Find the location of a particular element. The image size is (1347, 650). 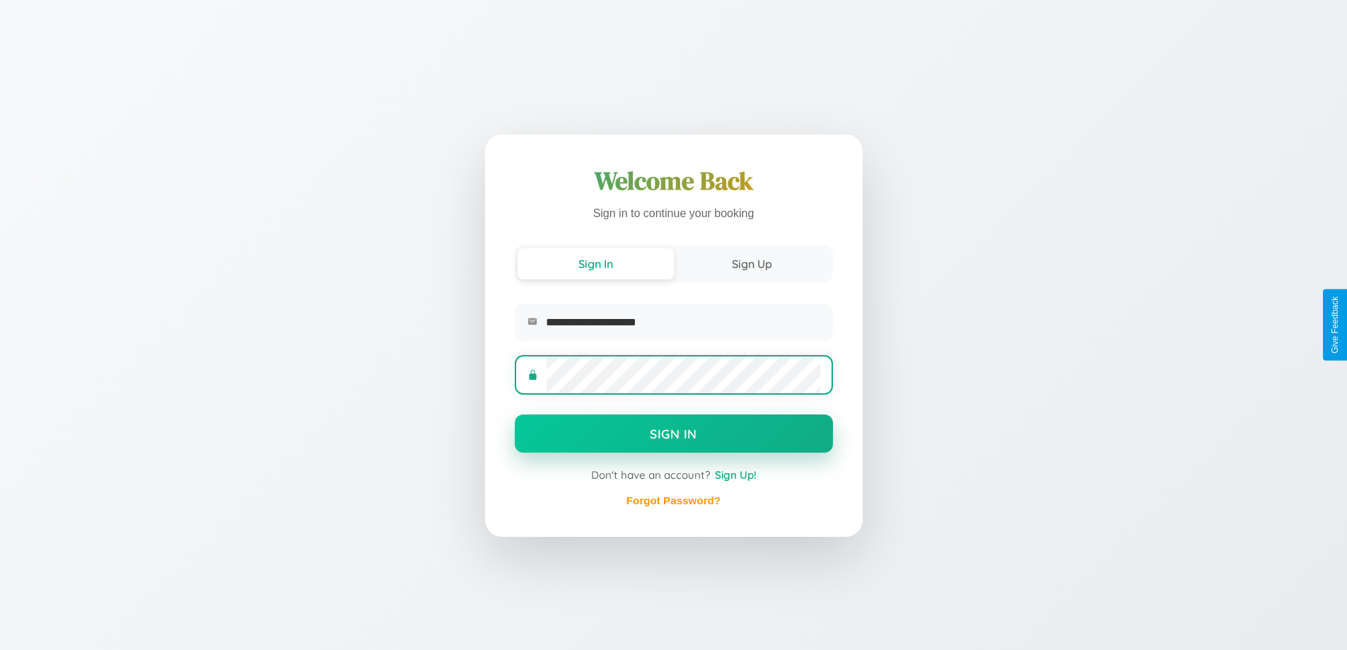

a: Forgot Password? is located at coordinates (673, 500).